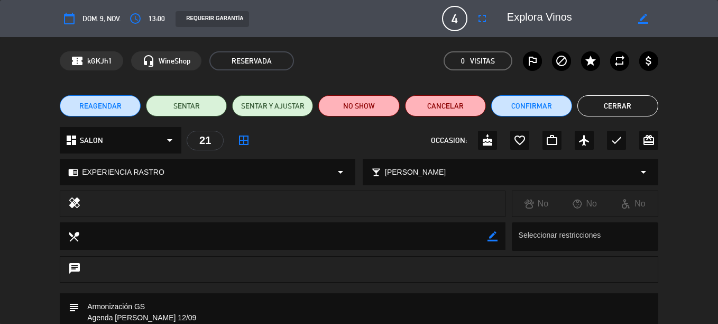  I want to click on button: fullscreen, so click(482, 19).